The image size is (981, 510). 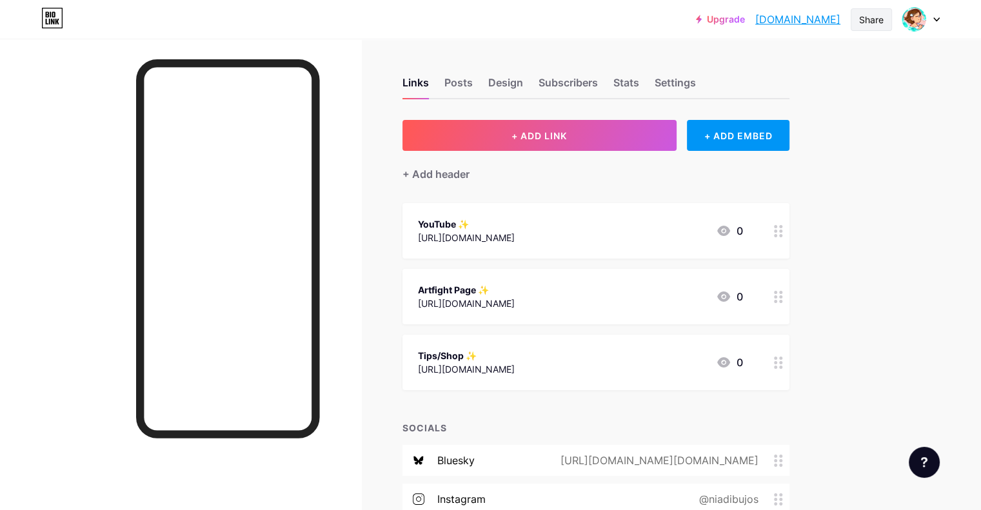 I want to click on div: Subscribers, so click(x=568, y=86).